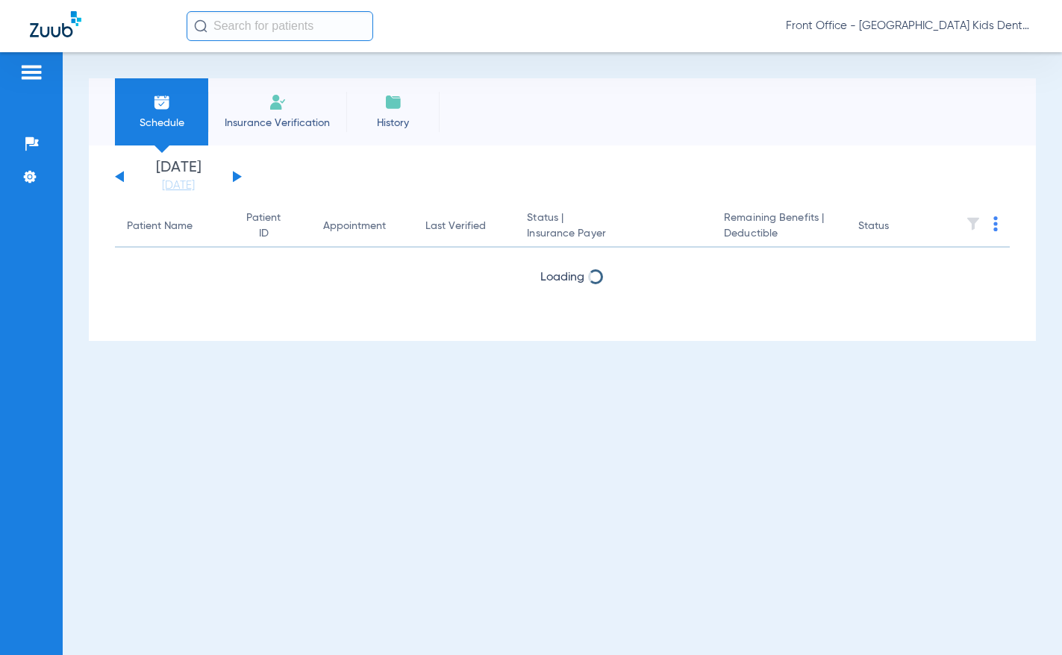 The height and width of the screenshot is (655, 1062). What do you see at coordinates (201, 26) in the screenshot?
I see `img: Search Icon` at bounding box center [201, 26].